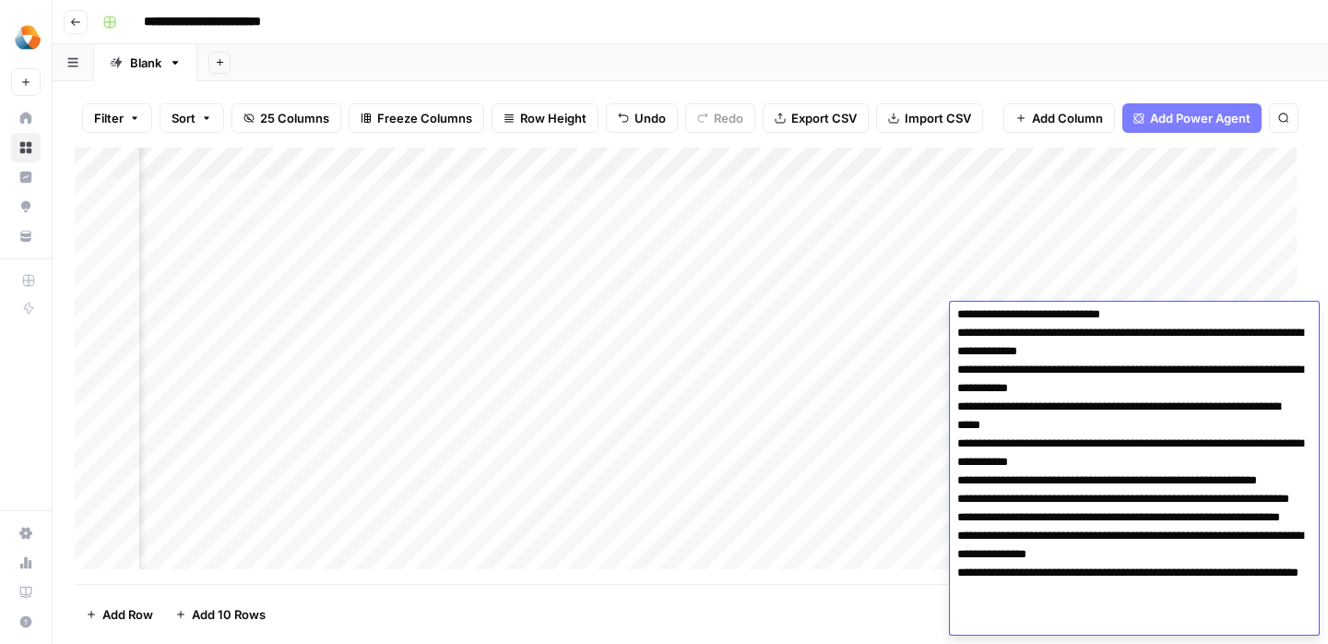  I want to click on button: Export CSV, so click(815, 118).